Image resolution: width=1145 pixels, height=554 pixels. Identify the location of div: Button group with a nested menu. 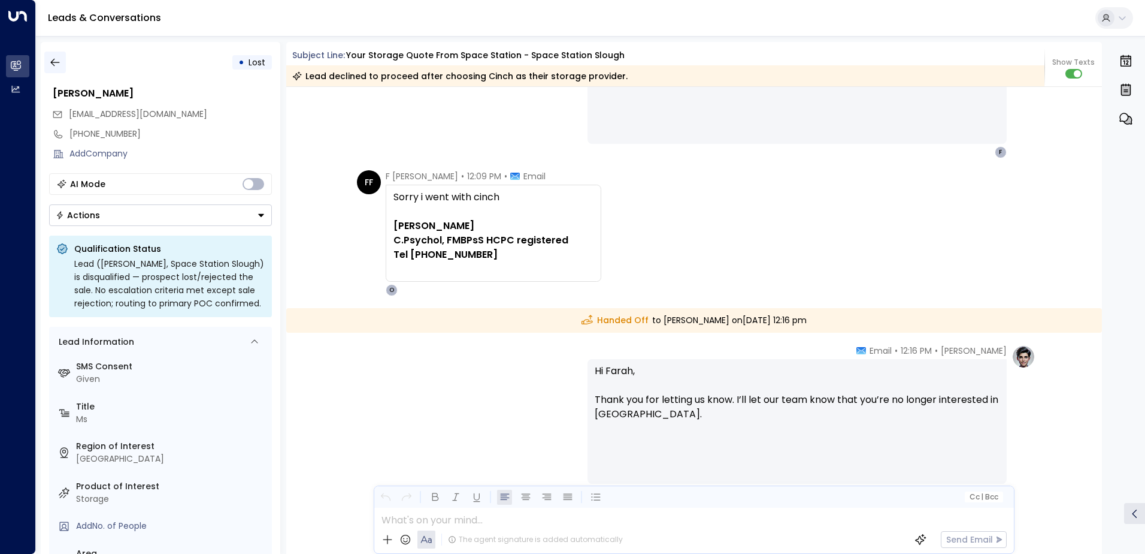
(161, 215).